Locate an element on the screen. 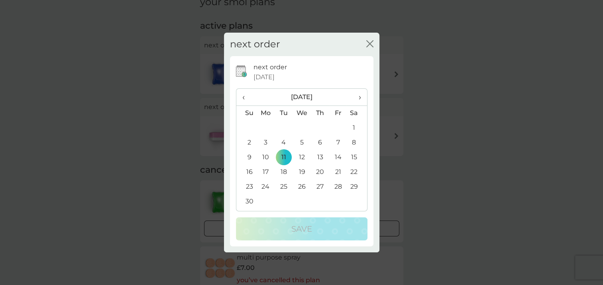  td: 1 is located at coordinates (357, 128).